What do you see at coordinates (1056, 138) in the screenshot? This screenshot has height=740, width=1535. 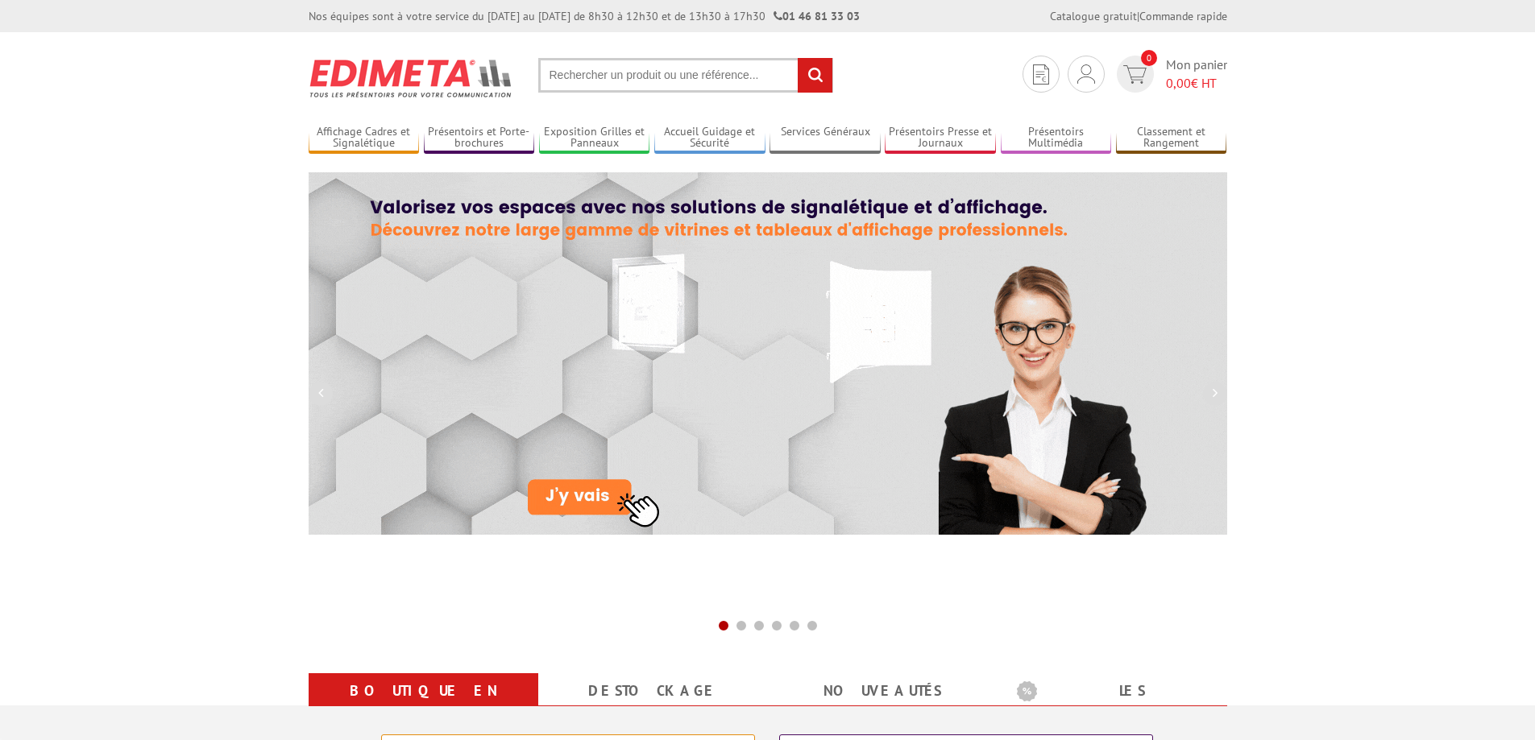 I see `a: Présentoirs Multimédia` at bounding box center [1056, 138].